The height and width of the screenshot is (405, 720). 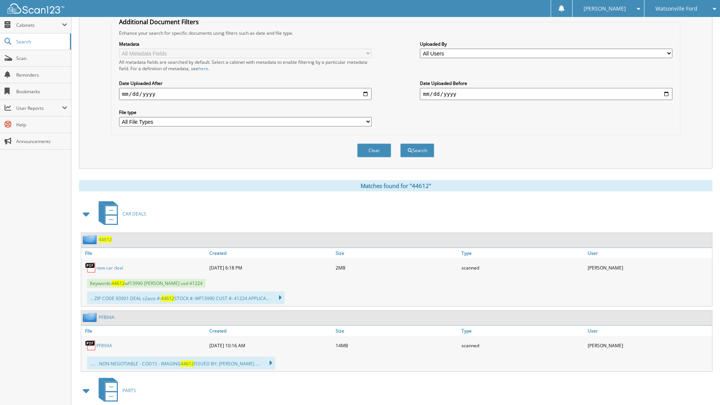 What do you see at coordinates (185, 298) in the screenshot?
I see `div: ... ZIP CODE 93901 DEAL s2asis #: STOCK #: WF13990 CUST #: 41224 APPLICA...` at bounding box center [185, 298].